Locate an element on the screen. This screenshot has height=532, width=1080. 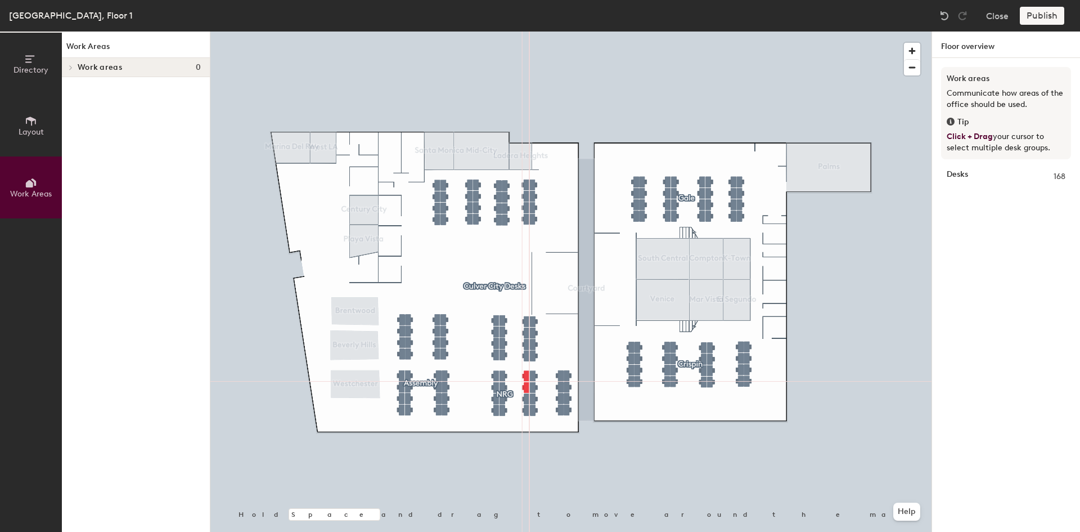
strong: Desks is located at coordinates (958, 177).